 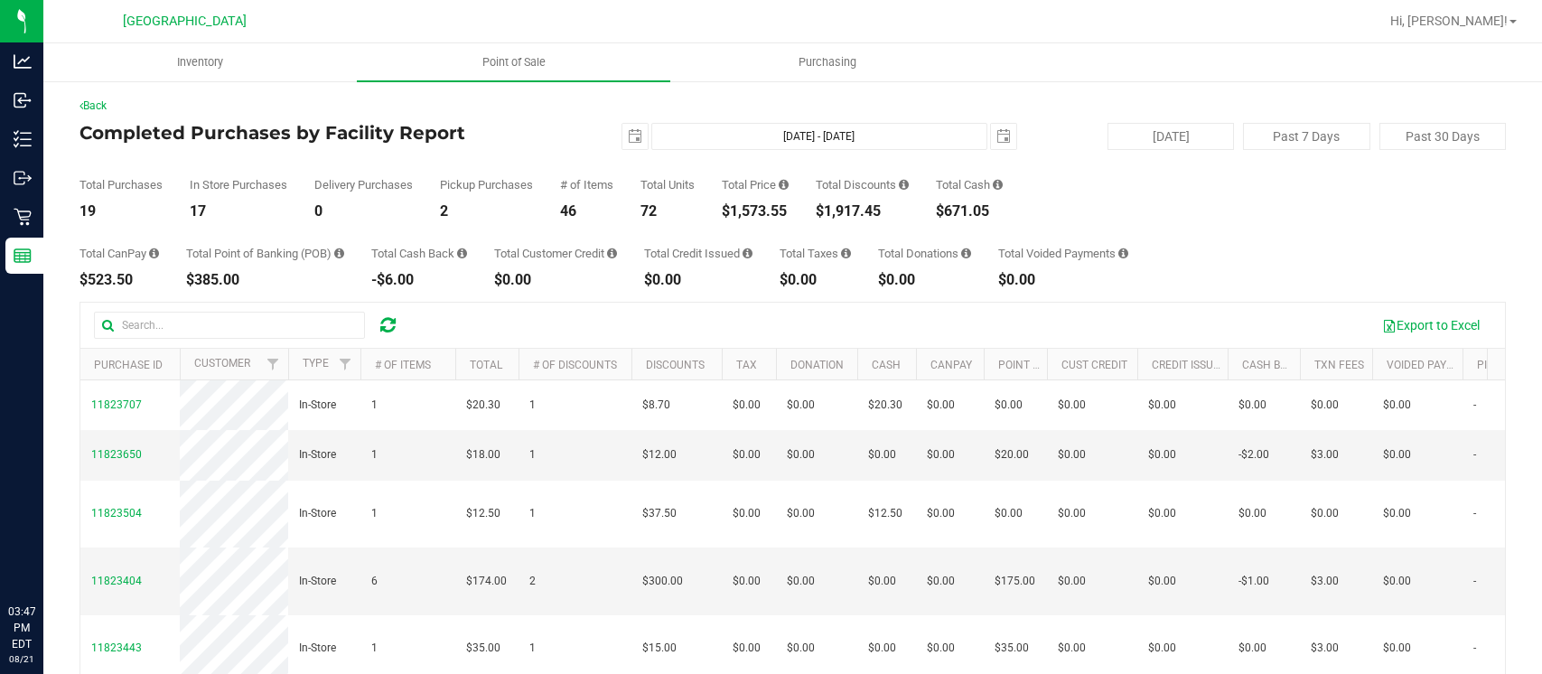 What do you see at coordinates (374, 581) in the screenshot?
I see `span: 6` at bounding box center [374, 581].